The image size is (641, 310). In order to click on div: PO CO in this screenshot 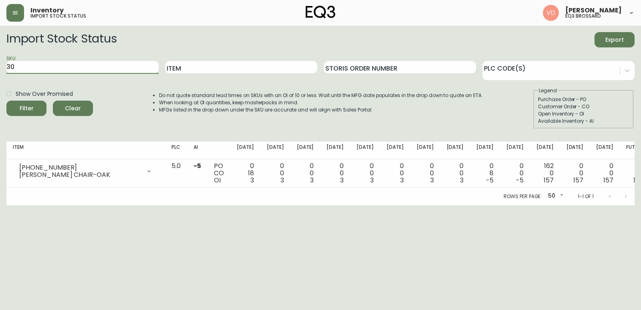, I will do `click(219, 173)`.